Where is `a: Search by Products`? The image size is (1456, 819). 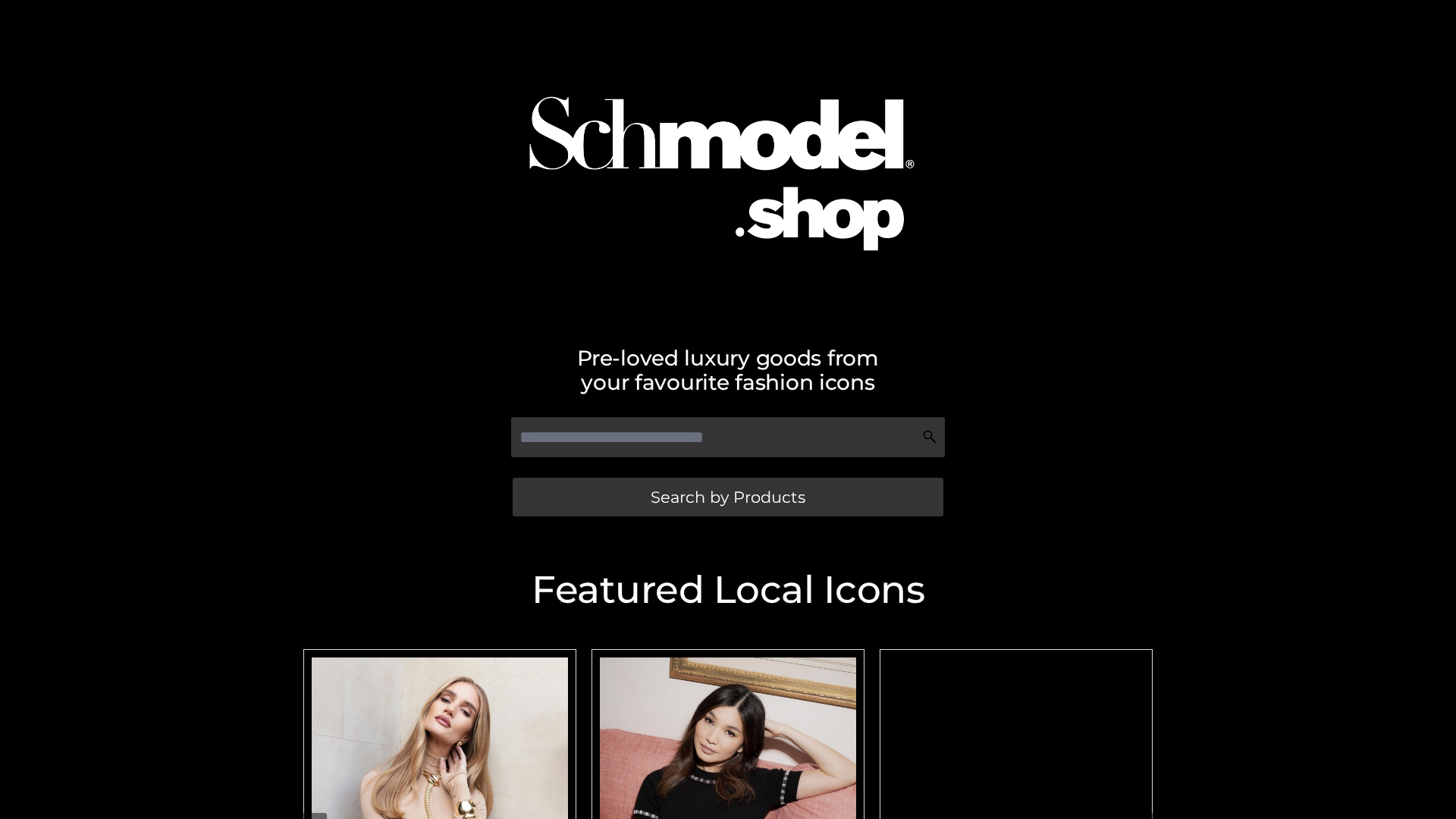 a: Search by Products is located at coordinates (728, 497).